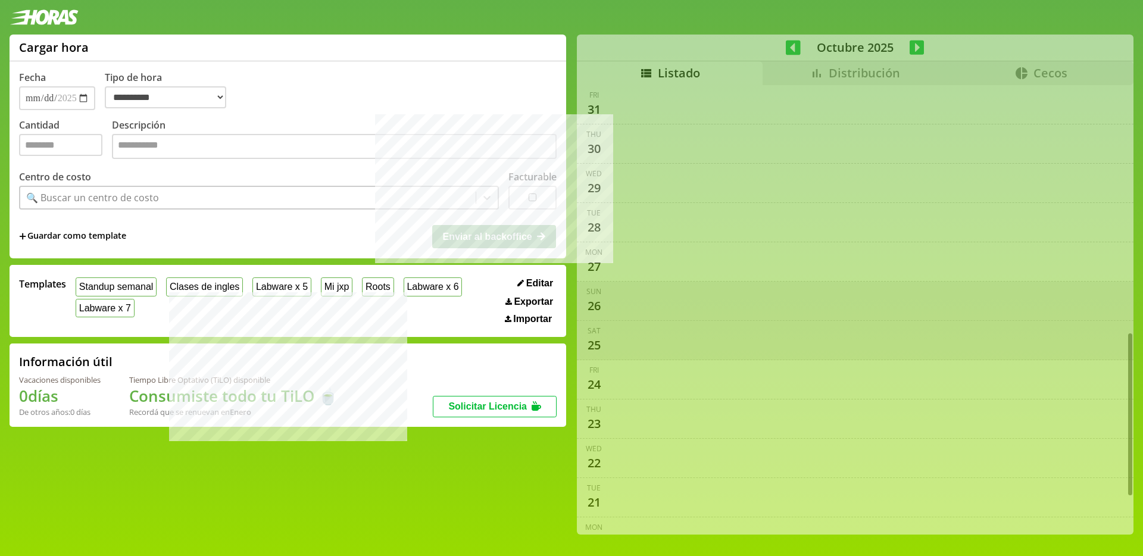 This screenshot has width=1143, height=556. What do you see at coordinates (241, 412) in the screenshot?
I see `b: Enero` at bounding box center [241, 412].